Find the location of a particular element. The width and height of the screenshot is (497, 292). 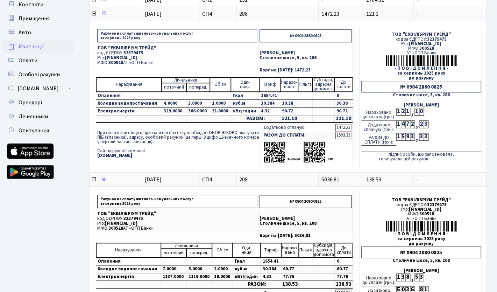

span: 5036.81 is located at coordinates (330, 179).